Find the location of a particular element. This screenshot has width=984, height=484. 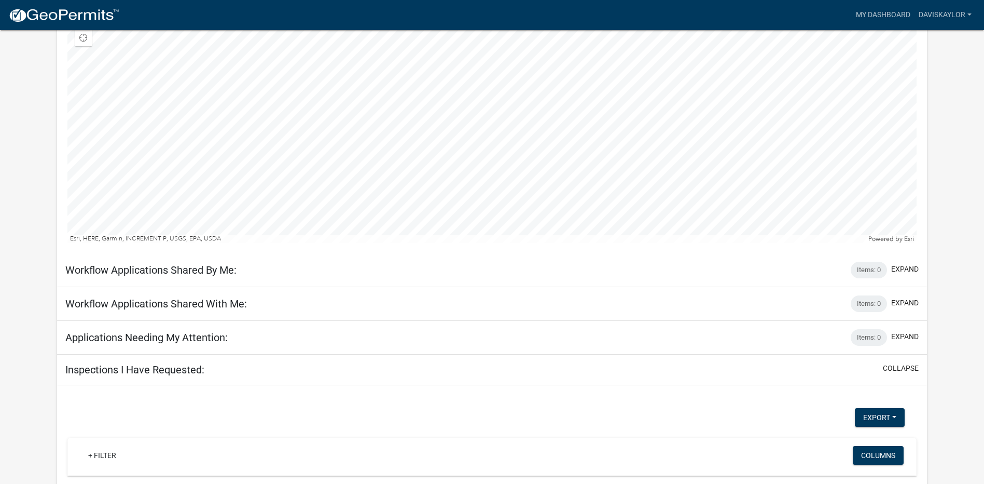

button: Export is located at coordinates (880, 417).